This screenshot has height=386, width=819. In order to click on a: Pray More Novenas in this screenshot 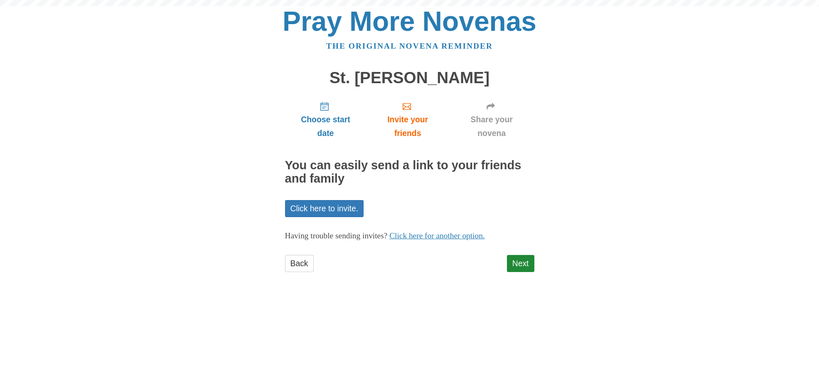, I will do `click(409, 21)`.